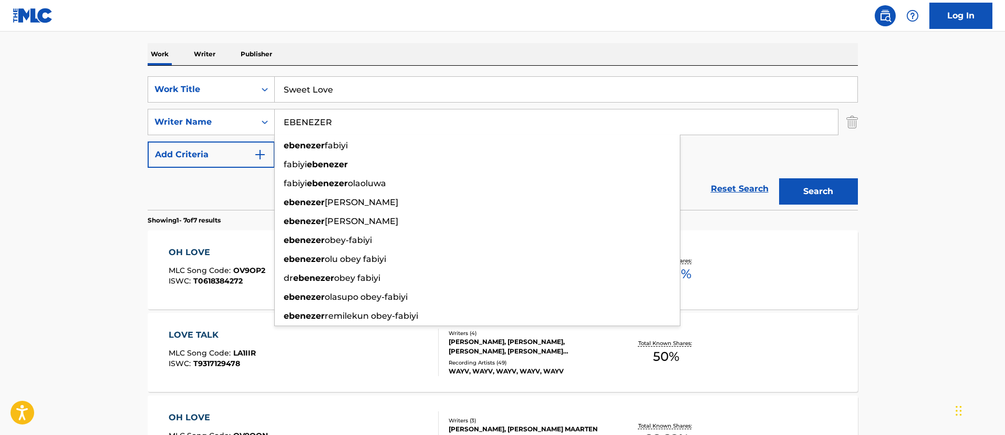 This screenshot has width=1005, height=435. What do you see at coordinates (249, 270) in the screenshot?
I see `span: OV9OP2` at bounding box center [249, 270].